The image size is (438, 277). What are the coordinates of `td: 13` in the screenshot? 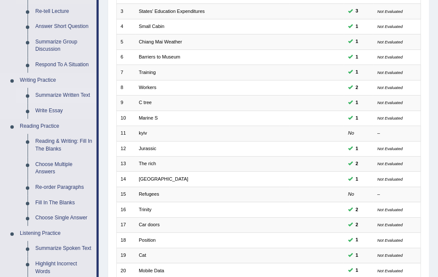 It's located at (125, 164).